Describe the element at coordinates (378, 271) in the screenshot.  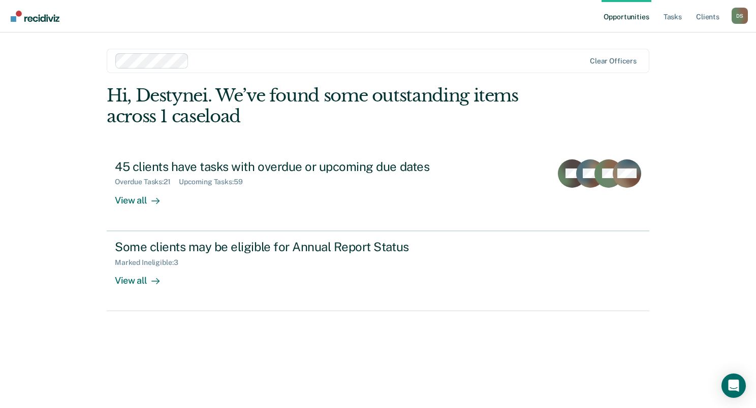
I see `a: Some clients may be eligible for Annual Report StatusMarked Ineligible:3View all` at that location.